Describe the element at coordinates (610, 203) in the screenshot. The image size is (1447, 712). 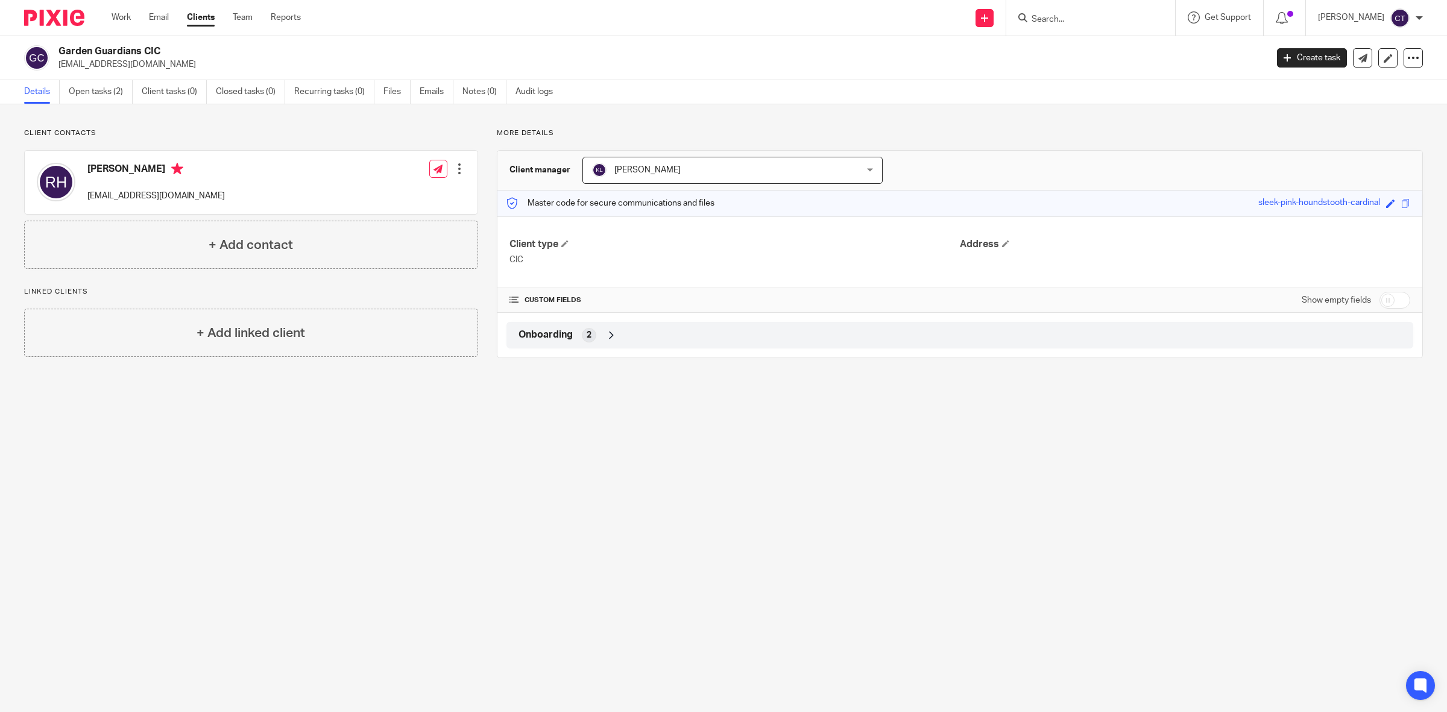
I see `p: Master code for secure communications and files` at that location.